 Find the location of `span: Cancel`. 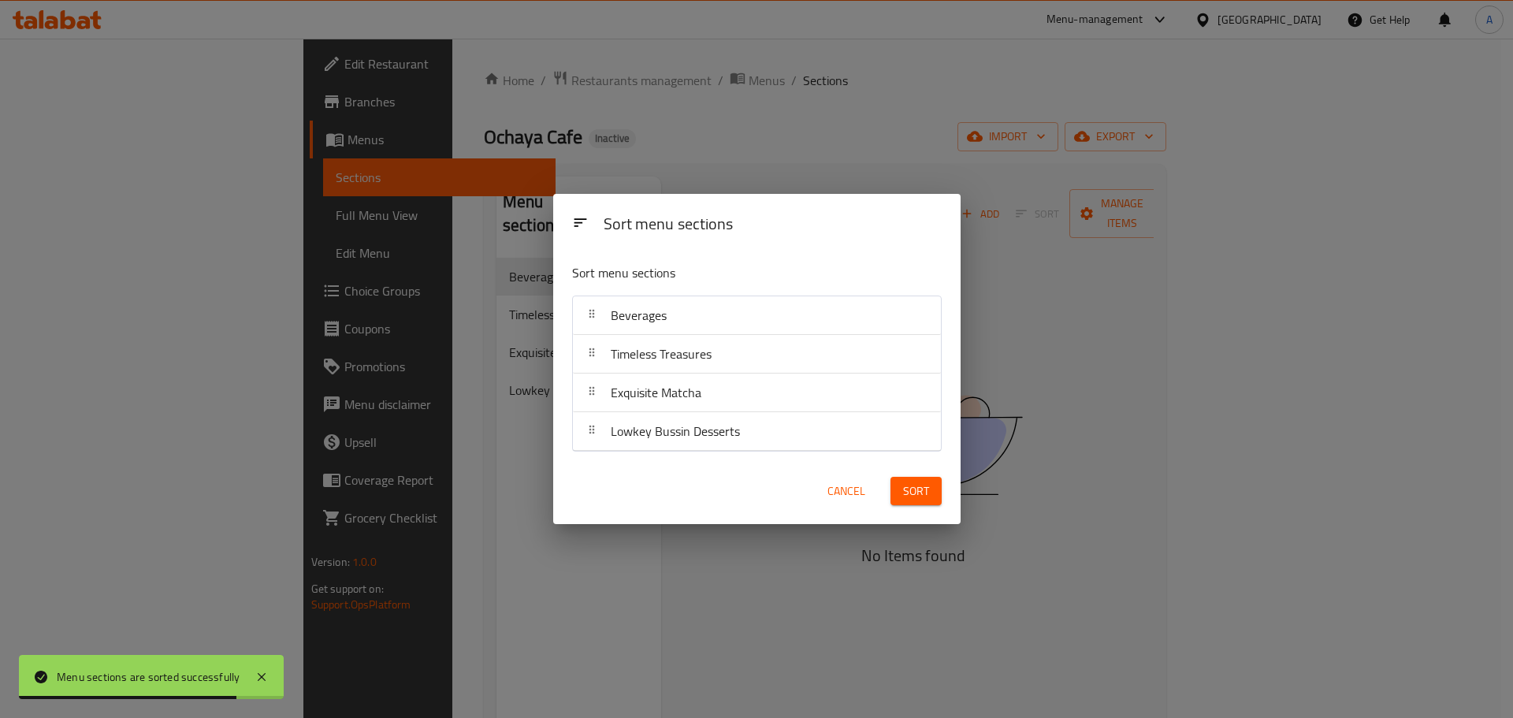

span: Cancel is located at coordinates (846, 491).